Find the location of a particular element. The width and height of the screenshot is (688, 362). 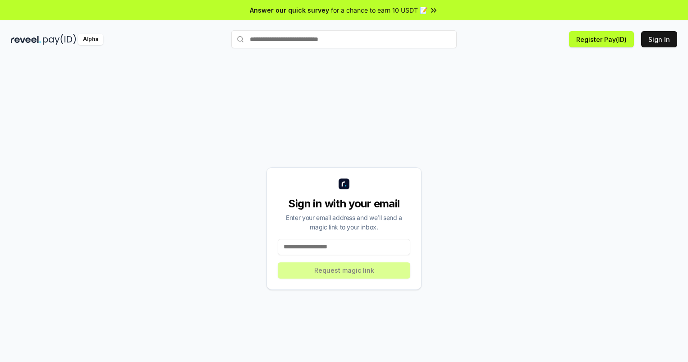

button: Sign In is located at coordinates (659, 39).